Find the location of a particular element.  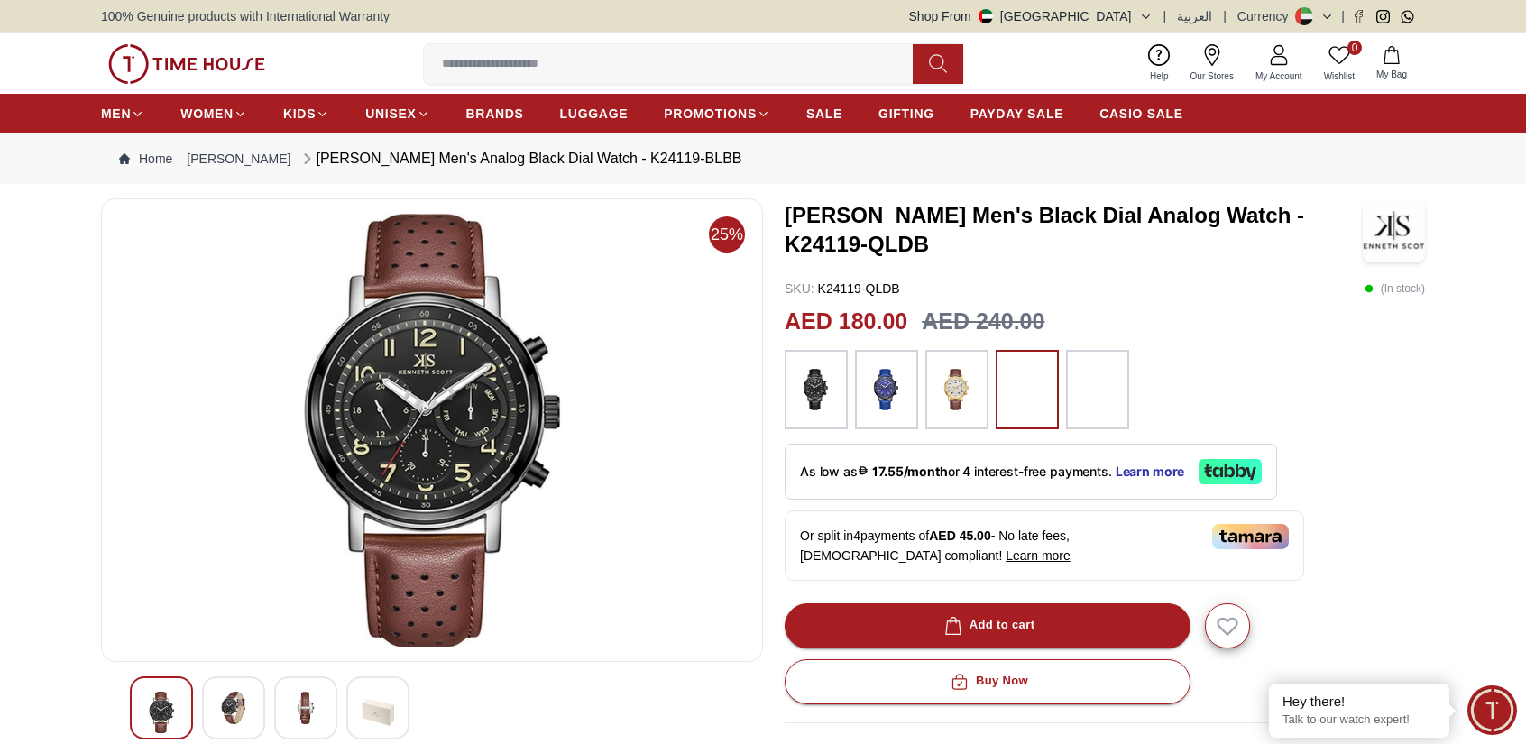

nav: Breadcrumb is located at coordinates (763, 159).